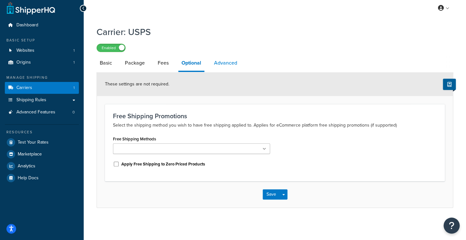 Image resolution: width=466 pixels, height=240 pixels. Describe the element at coordinates (23, 62) in the screenshot. I see `span: Origins` at that location.